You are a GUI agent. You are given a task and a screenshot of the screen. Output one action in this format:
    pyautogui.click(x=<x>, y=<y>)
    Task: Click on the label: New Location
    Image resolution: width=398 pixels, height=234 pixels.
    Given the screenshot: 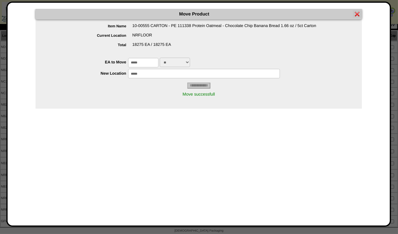 What is the action you would take?
    pyautogui.click(x=88, y=73)
    